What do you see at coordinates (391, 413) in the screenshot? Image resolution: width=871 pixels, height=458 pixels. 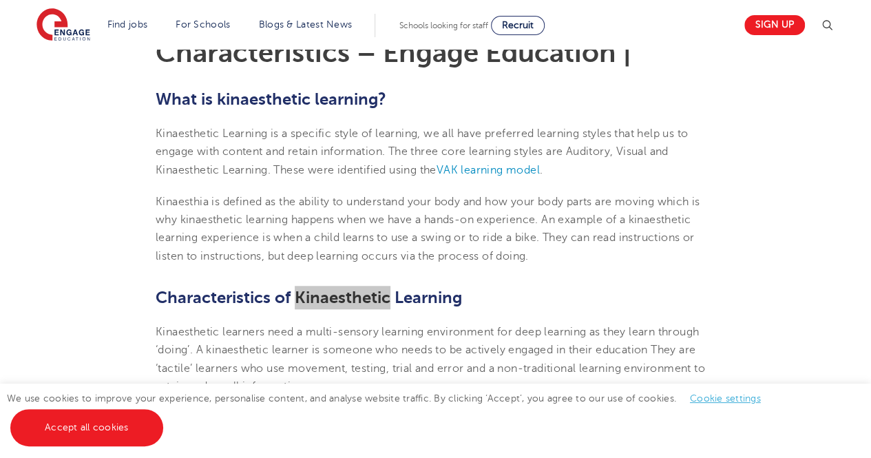 I see `span: We use cookies to improve your experience, personalise content, and analyse website traffic. By c...` at bounding box center [391, 413].